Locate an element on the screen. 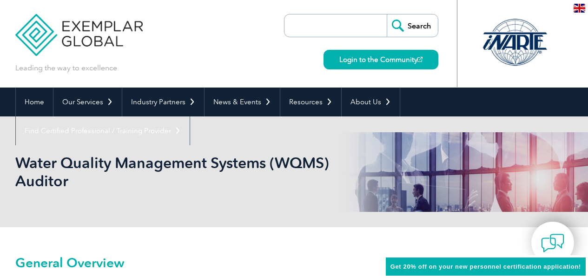  input: Search is located at coordinates (413, 26).